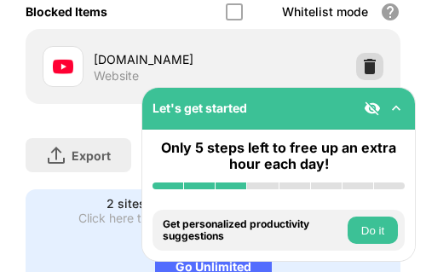  Describe the element at coordinates (253, 230) in the screenshot. I see `div: Get personalized productivity suggestions` at that location.